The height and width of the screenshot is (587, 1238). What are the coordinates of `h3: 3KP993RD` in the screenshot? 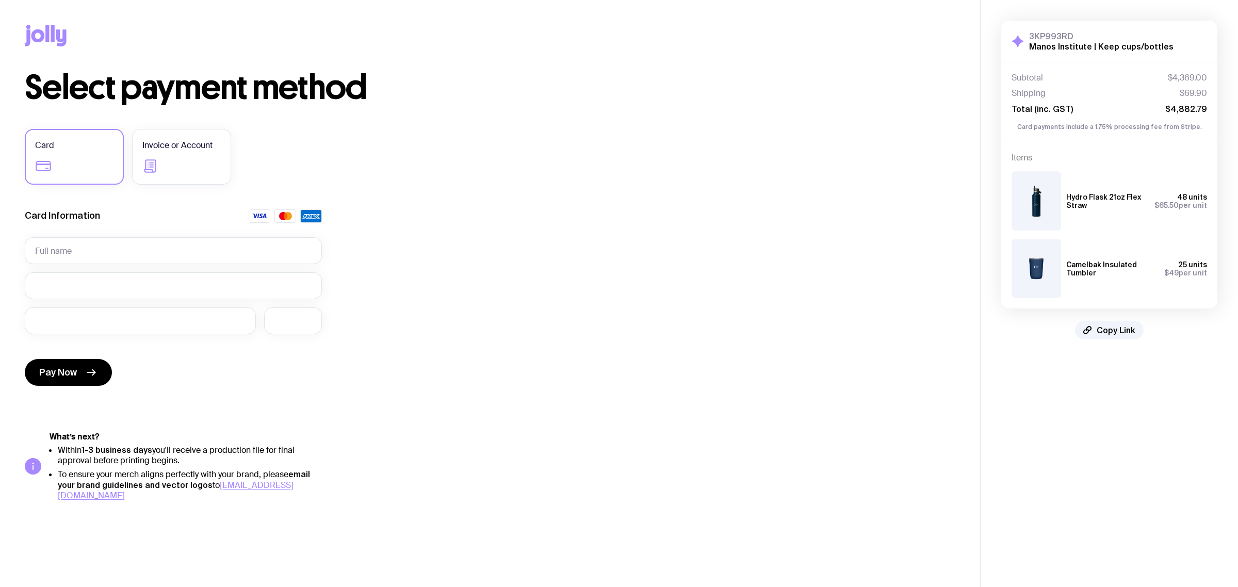 It's located at (1101, 36).